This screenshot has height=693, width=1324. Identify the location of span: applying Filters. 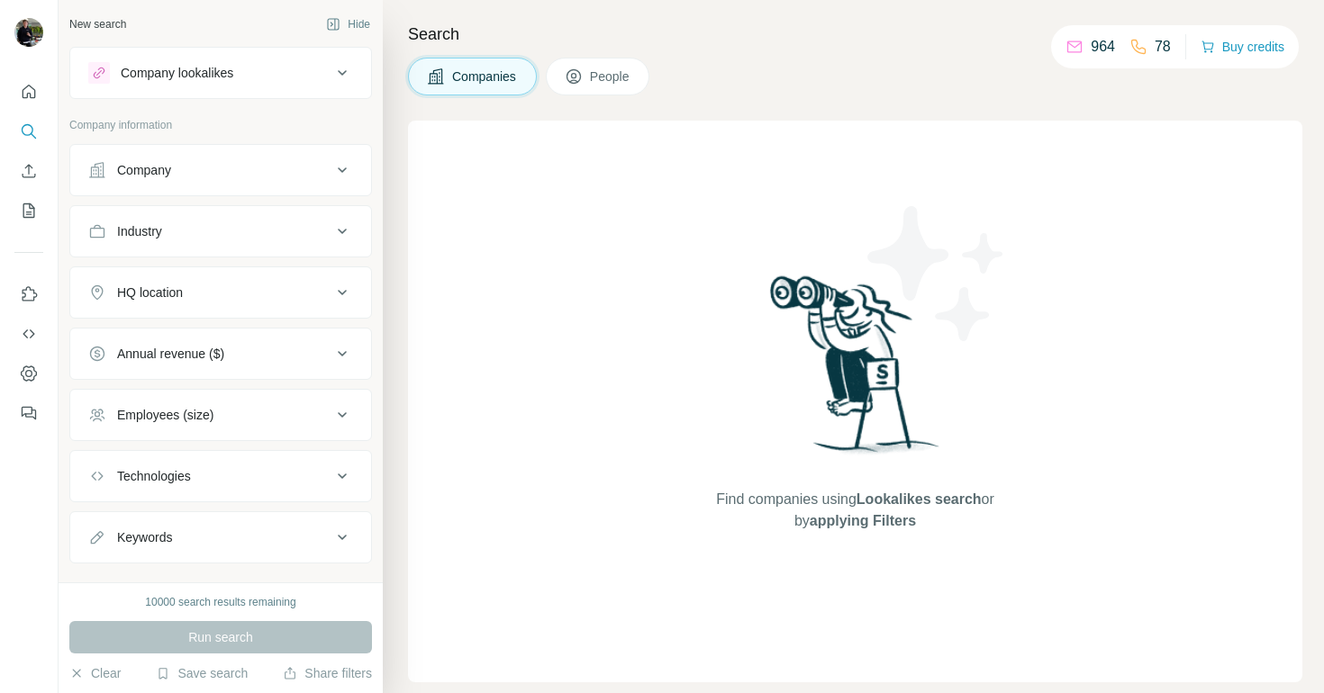
(863, 521).